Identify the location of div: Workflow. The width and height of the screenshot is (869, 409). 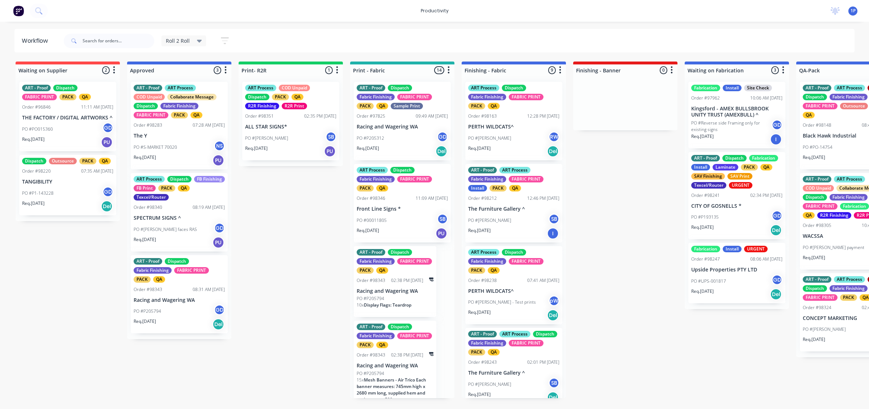
(37, 41).